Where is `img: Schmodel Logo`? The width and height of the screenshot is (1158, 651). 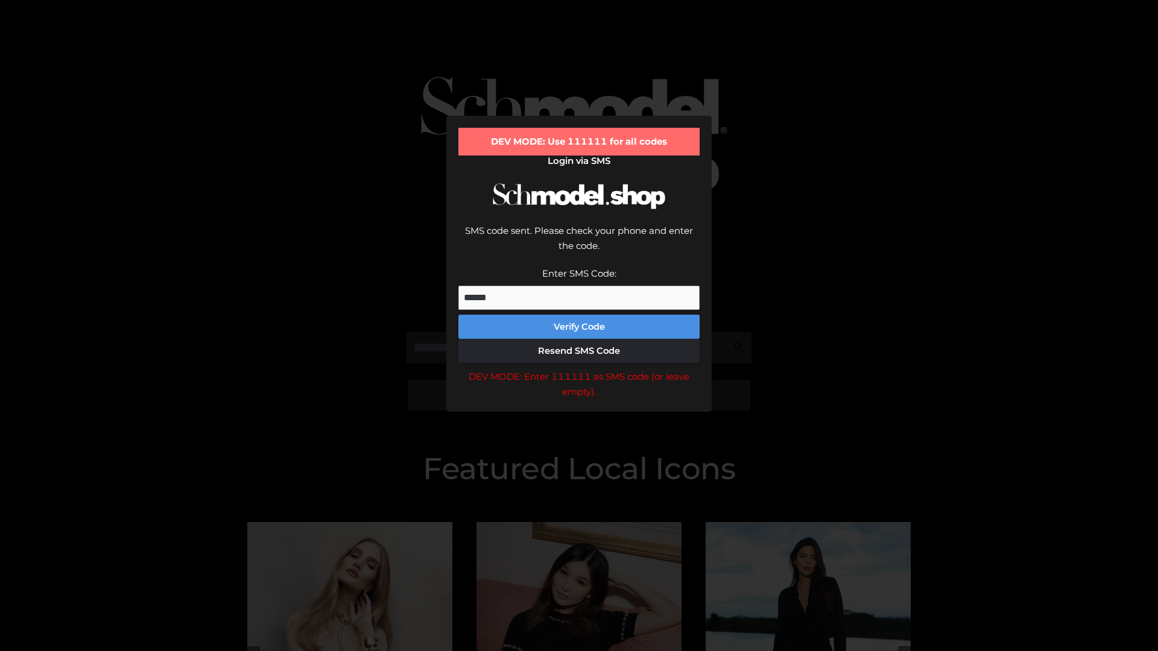
img: Schmodel Logo is located at coordinates (579, 196).